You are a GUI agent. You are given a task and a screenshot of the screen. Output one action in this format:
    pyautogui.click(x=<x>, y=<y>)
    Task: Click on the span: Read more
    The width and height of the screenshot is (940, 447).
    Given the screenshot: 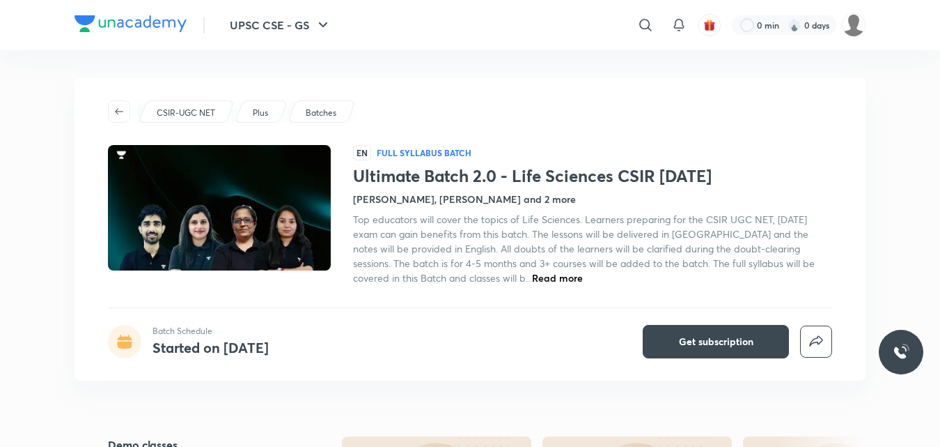 What is the action you would take?
    pyautogui.click(x=557, y=277)
    